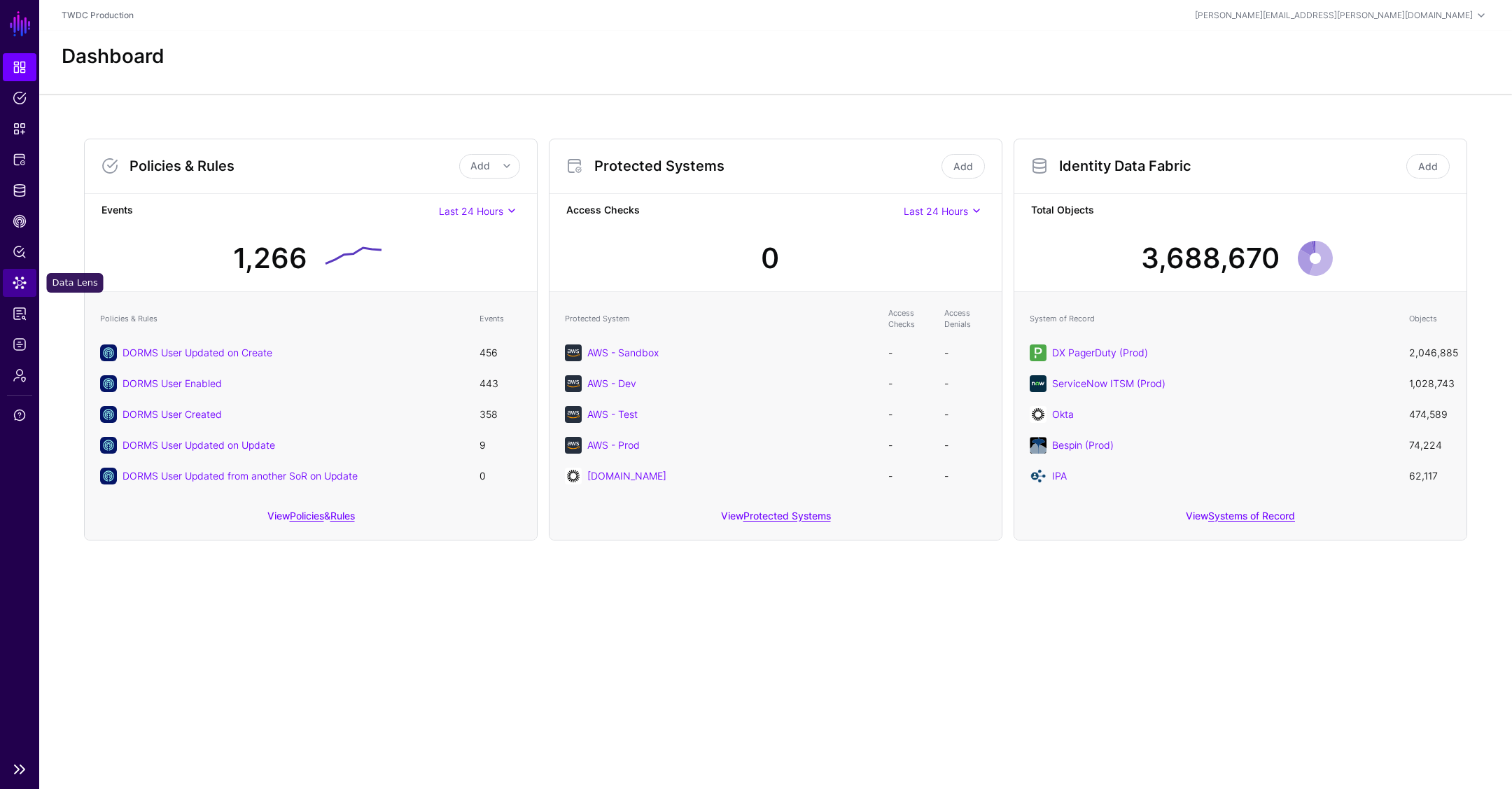 The image size is (1512, 789). What do you see at coordinates (19, 190) in the screenshot?
I see `a: Identity Data Fabric` at bounding box center [19, 190].